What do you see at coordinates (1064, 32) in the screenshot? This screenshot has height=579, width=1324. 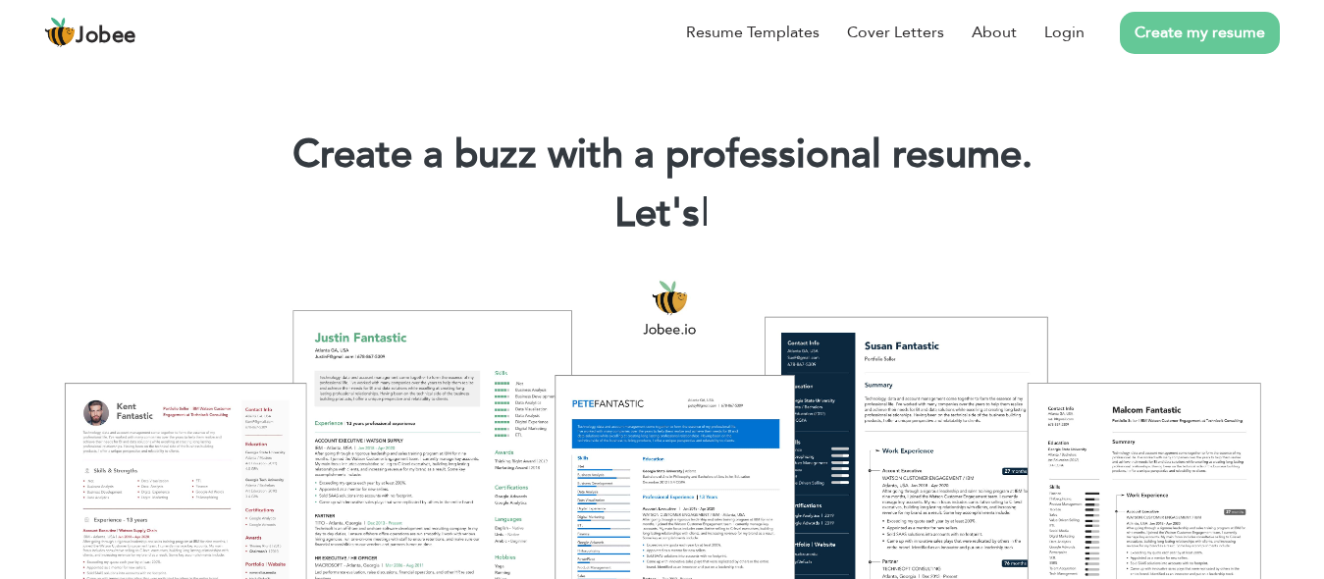 I see `a: Login` at bounding box center [1064, 32].